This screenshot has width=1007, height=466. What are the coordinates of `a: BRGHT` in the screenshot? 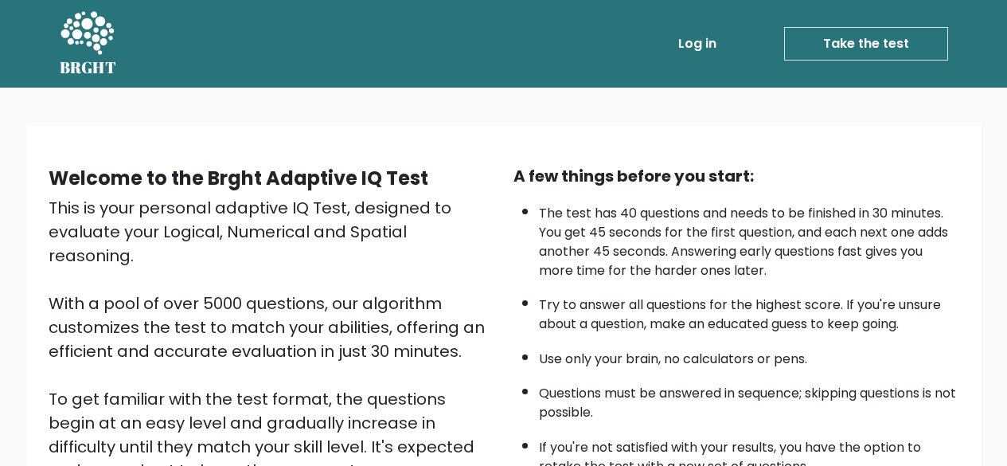 It's located at (88, 44).